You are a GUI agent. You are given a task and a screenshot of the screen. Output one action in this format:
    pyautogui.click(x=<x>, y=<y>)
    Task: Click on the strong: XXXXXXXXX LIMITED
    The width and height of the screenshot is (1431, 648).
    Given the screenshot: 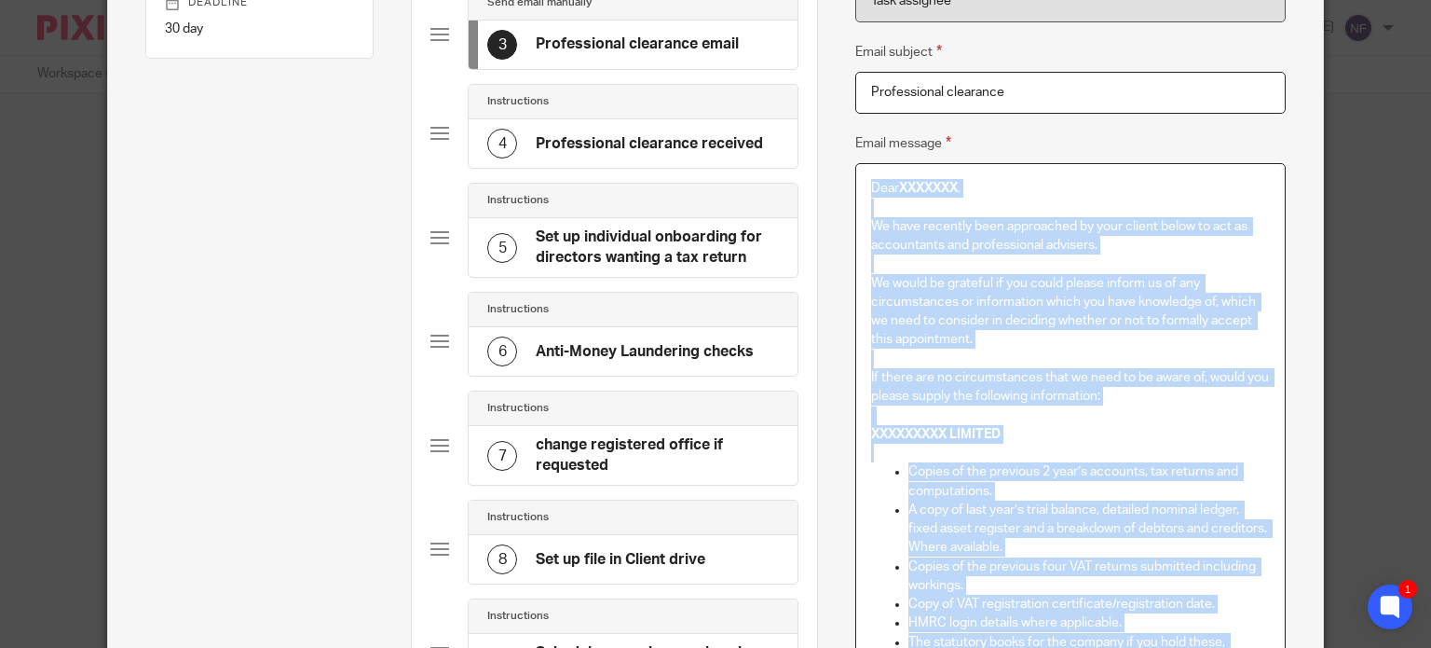 What is the action you would take?
    pyautogui.click(x=936, y=434)
    